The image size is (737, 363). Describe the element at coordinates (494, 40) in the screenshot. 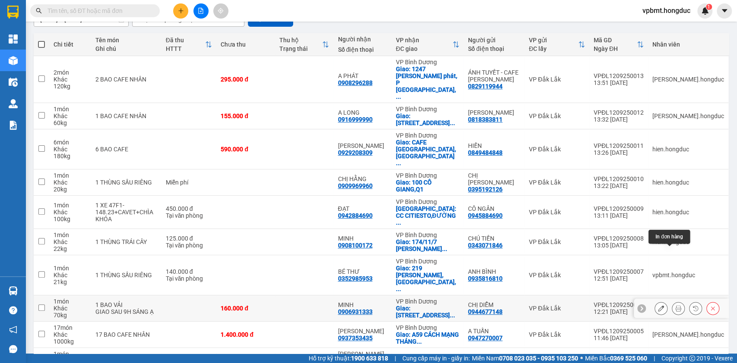

I see `div: Người gửi` at that location.